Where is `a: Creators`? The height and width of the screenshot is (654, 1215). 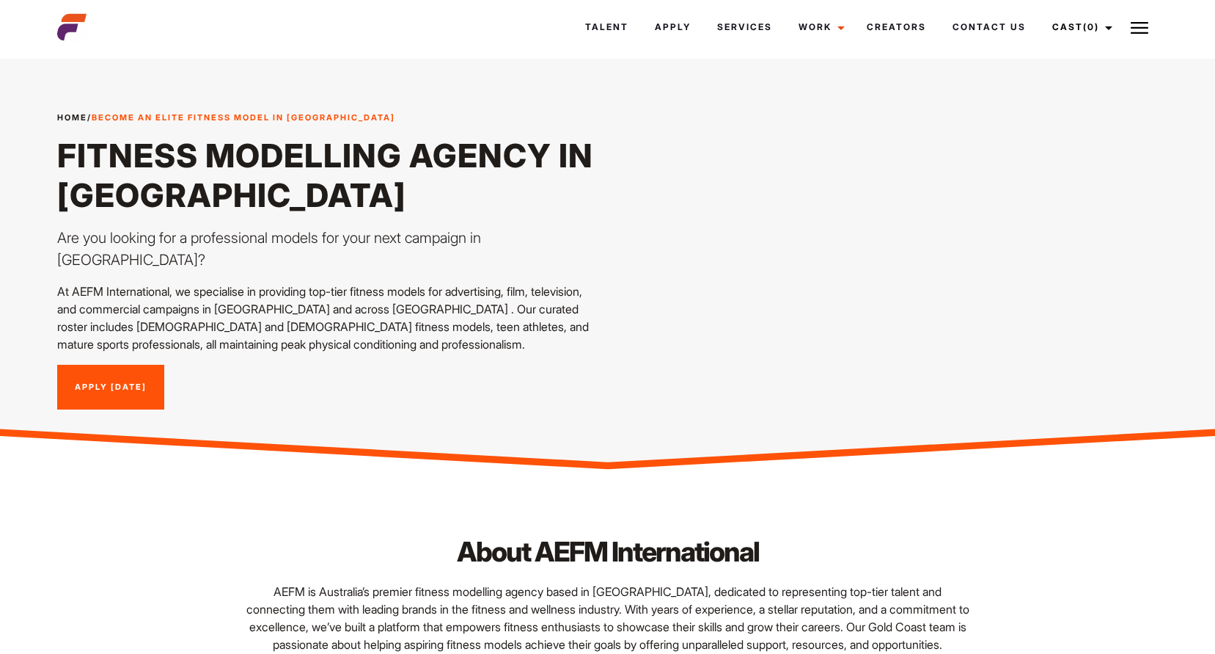
a: Creators is located at coordinates (896, 27).